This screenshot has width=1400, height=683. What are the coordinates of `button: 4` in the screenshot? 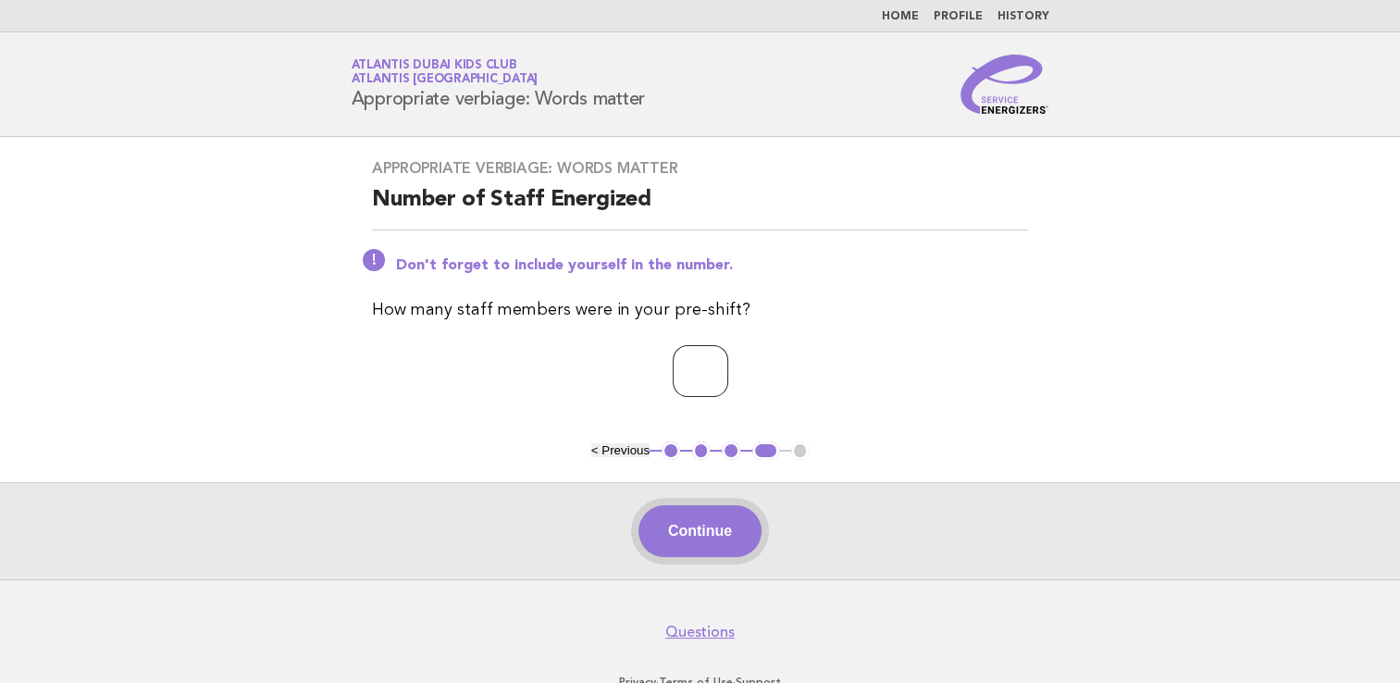 It's located at (765, 451).